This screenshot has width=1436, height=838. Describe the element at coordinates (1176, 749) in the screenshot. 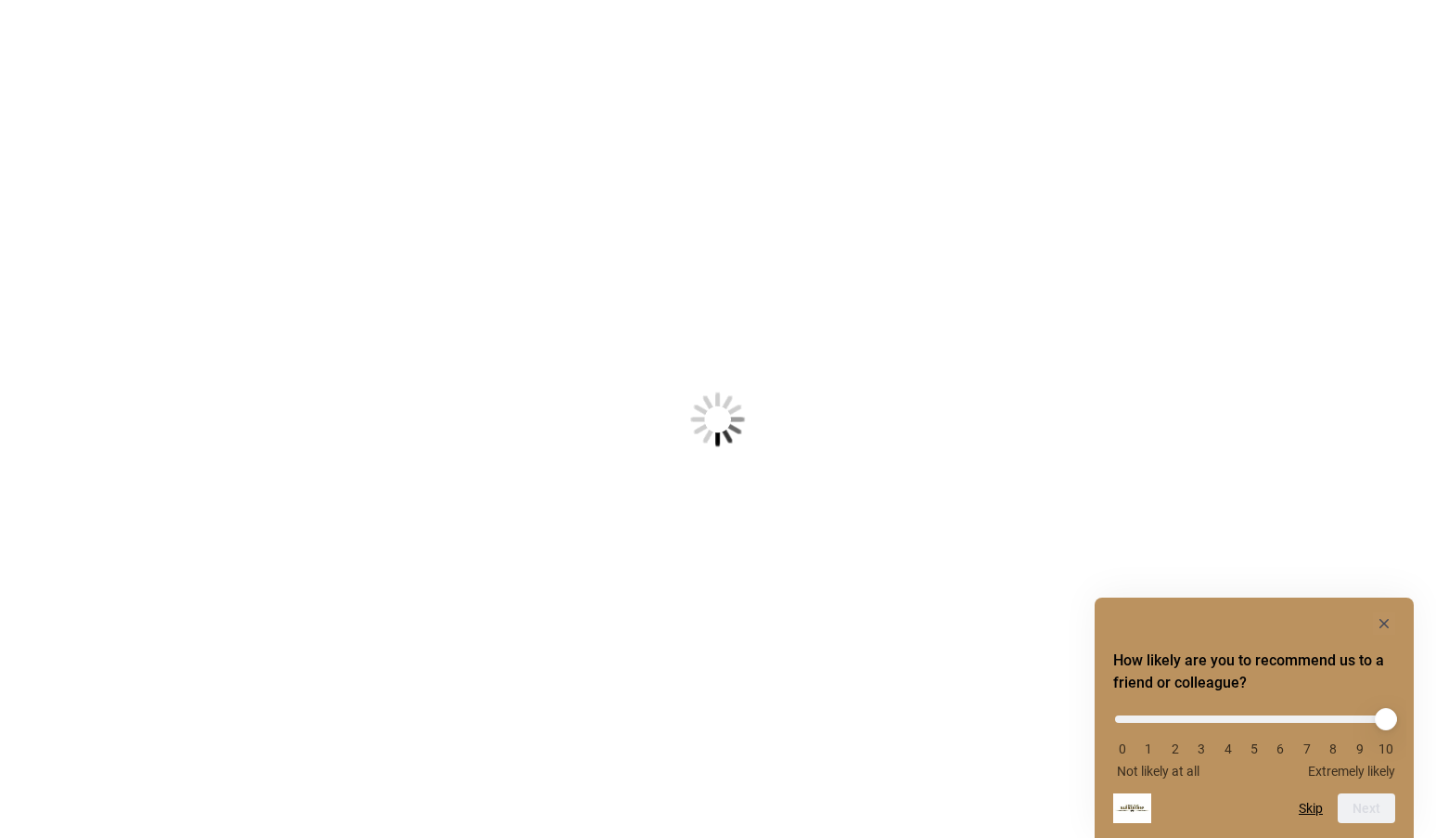

I see `li: 2` at that location.